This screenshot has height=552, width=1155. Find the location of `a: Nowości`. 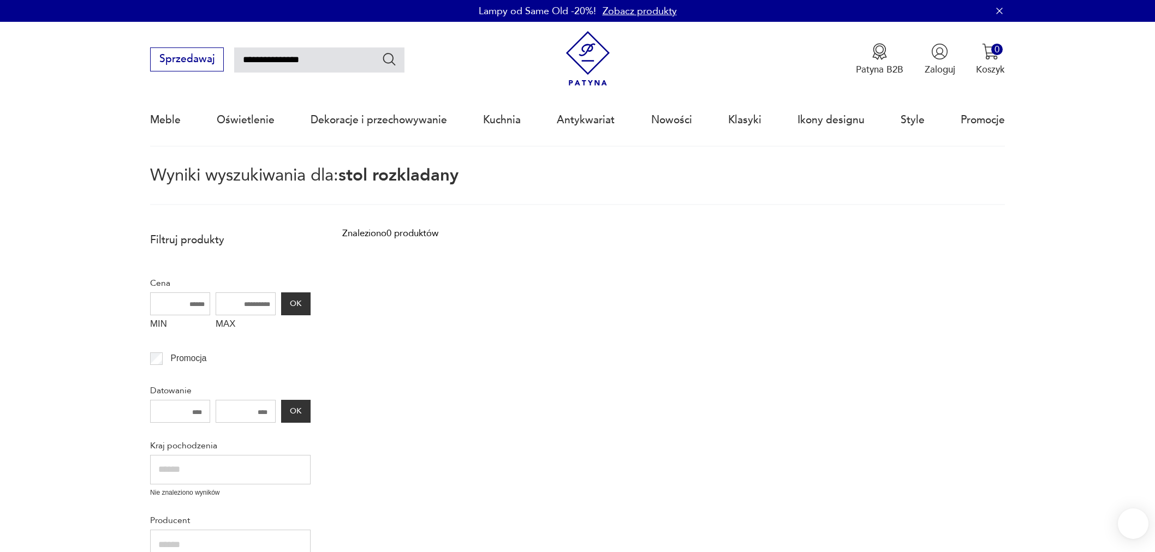

a: Nowości is located at coordinates (671, 120).